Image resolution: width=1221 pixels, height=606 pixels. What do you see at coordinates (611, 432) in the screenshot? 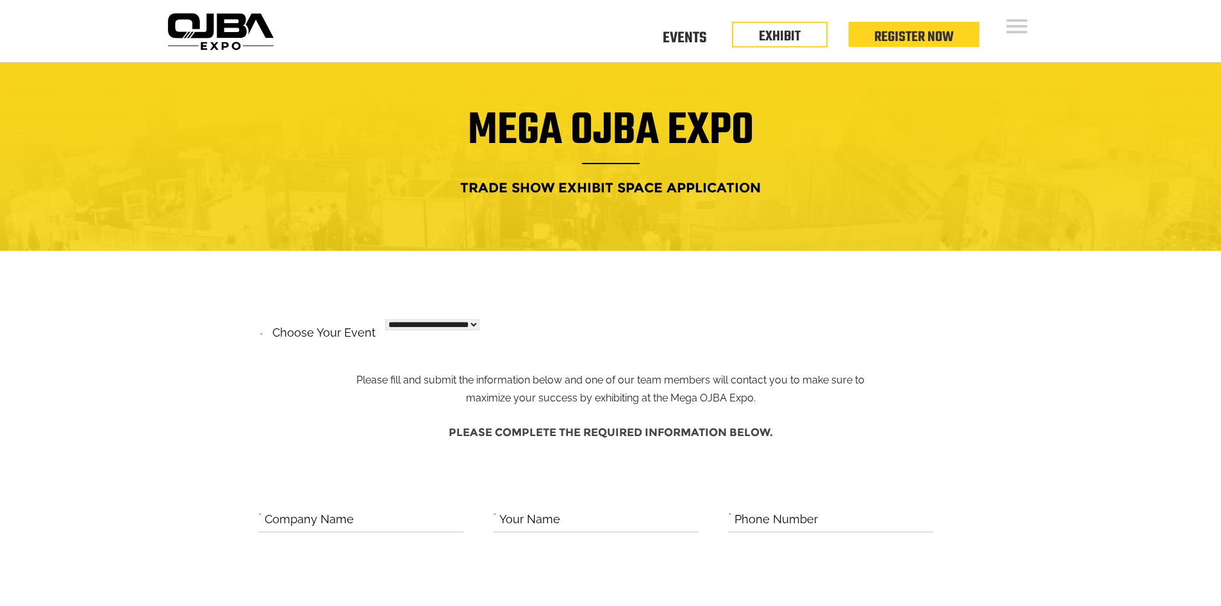
I see `h4: Please complete the required information below.` at bounding box center [611, 432].